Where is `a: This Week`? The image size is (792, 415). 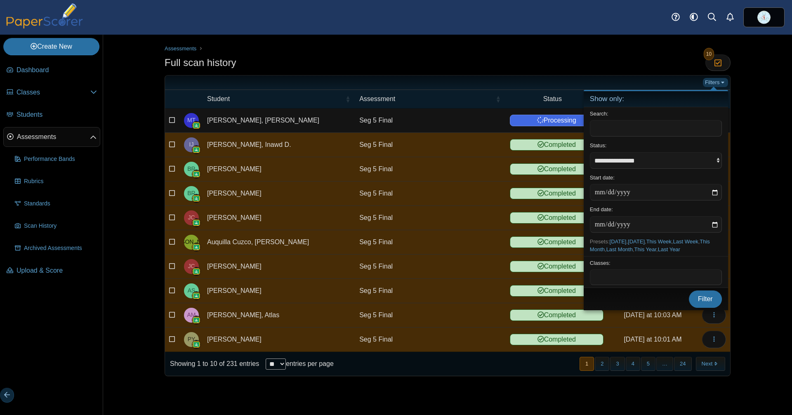 a: This Week is located at coordinates (659, 241).